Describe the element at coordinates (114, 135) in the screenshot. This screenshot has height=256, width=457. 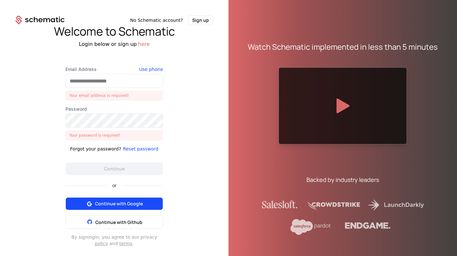
I see `div: Your password is required!` at that location.